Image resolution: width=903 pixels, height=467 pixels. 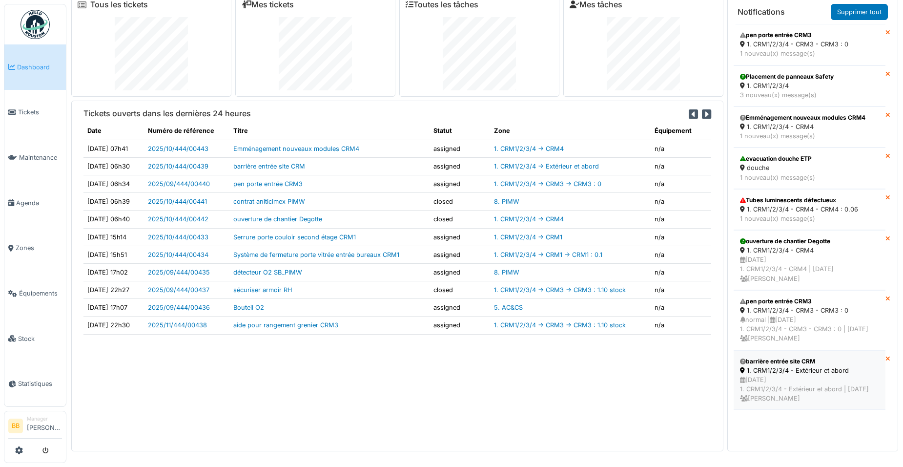 I want to click on a: 2025/10/444/00434, so click(x=178, y=254).